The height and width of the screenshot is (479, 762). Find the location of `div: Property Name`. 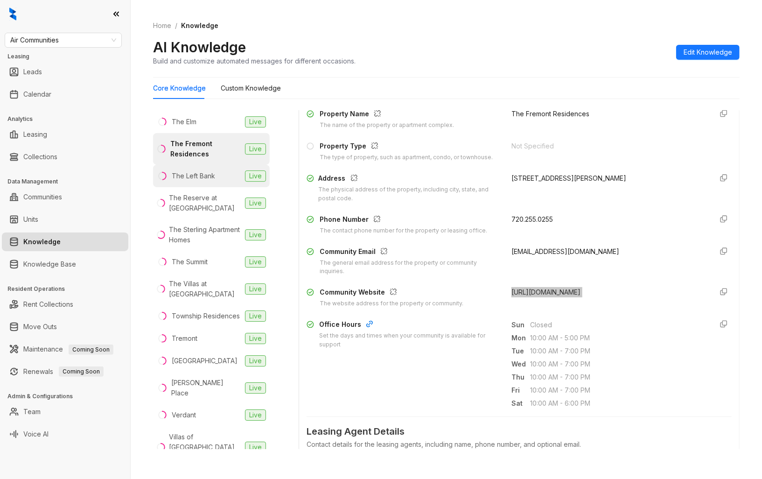

div: Property Name is located at coordinates (387, 115).